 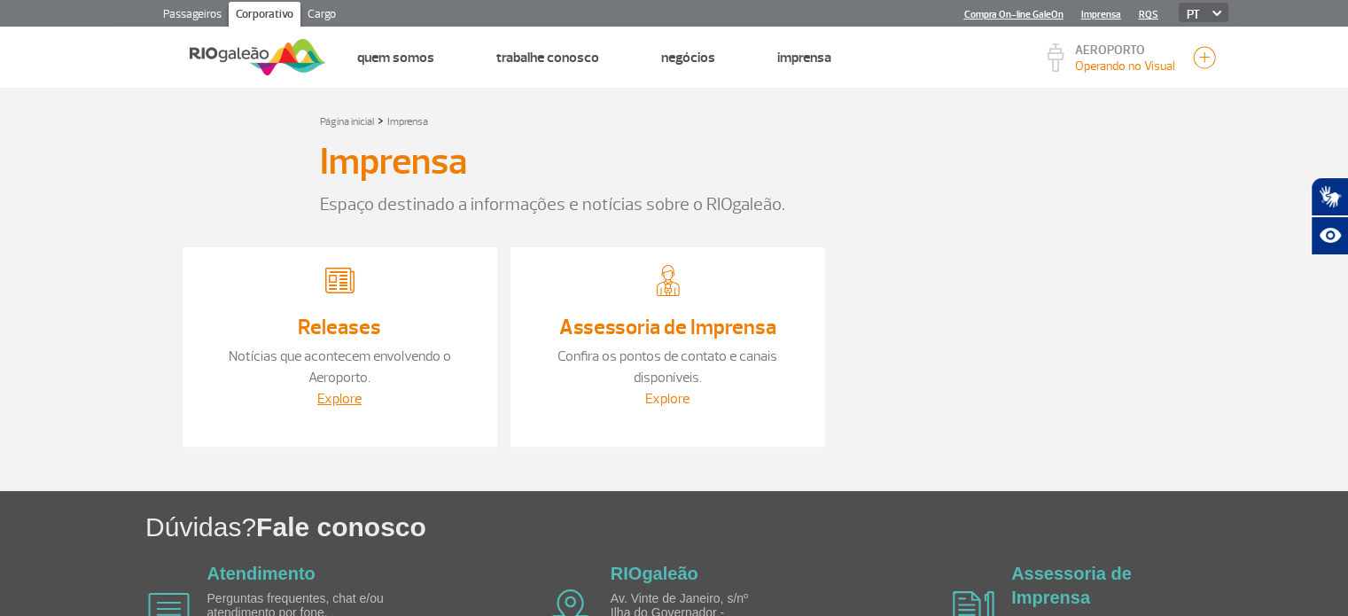 I want to click on span: Fale conosco, so click(x=341, y=526).